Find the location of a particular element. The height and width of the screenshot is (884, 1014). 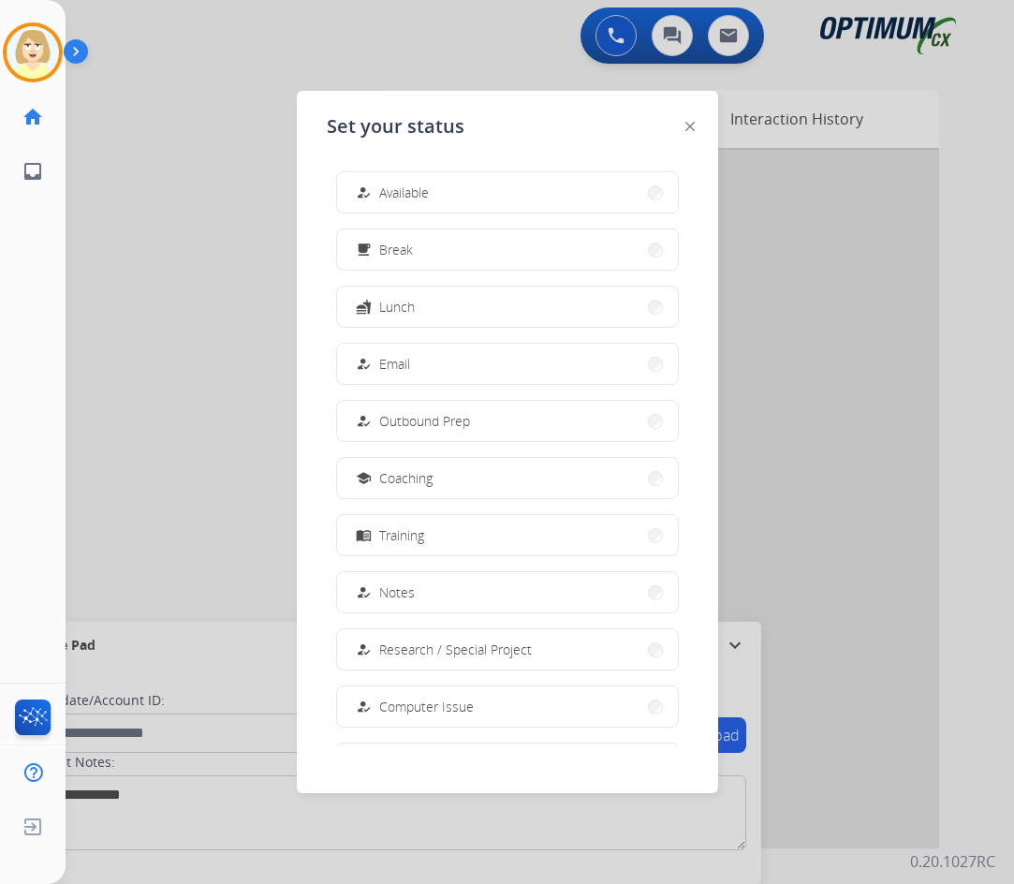

p: 0.20.1027RC is located at coordinates (952, 862).